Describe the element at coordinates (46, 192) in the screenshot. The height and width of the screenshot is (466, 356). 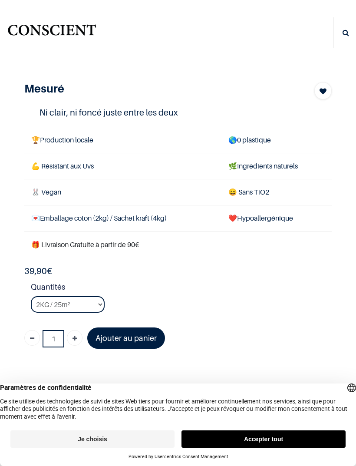
I see `span: 🐰 Vegan` at that location.